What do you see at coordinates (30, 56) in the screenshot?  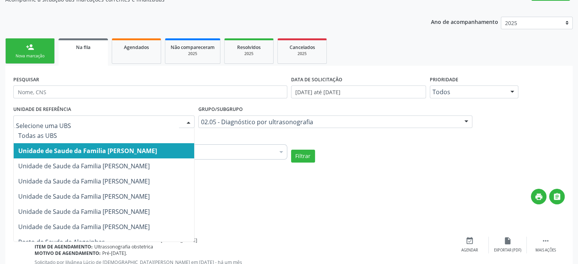 I see `div: Nova marcação` at bounding box center [30, 56].